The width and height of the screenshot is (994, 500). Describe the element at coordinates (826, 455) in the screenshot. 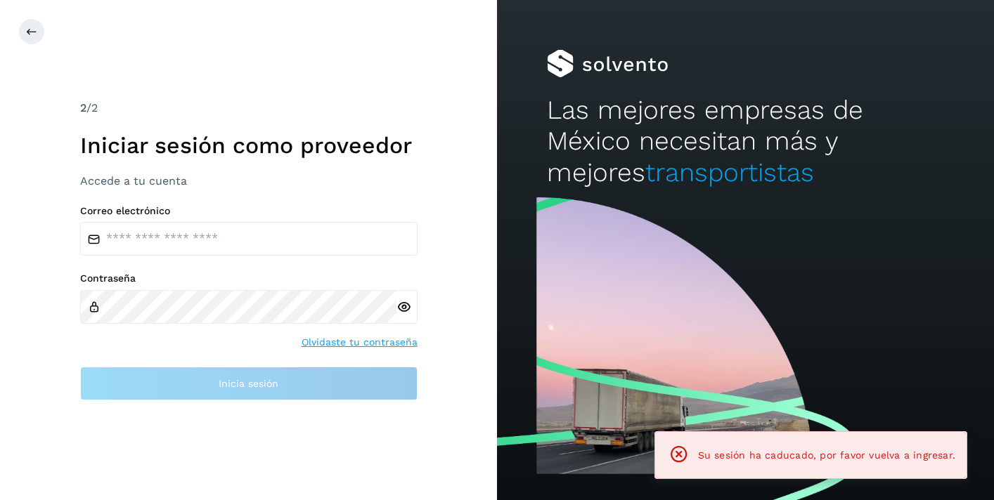

I see `span: Su sesión ha caducado, por favor vuelva a ingresar.` at that location.